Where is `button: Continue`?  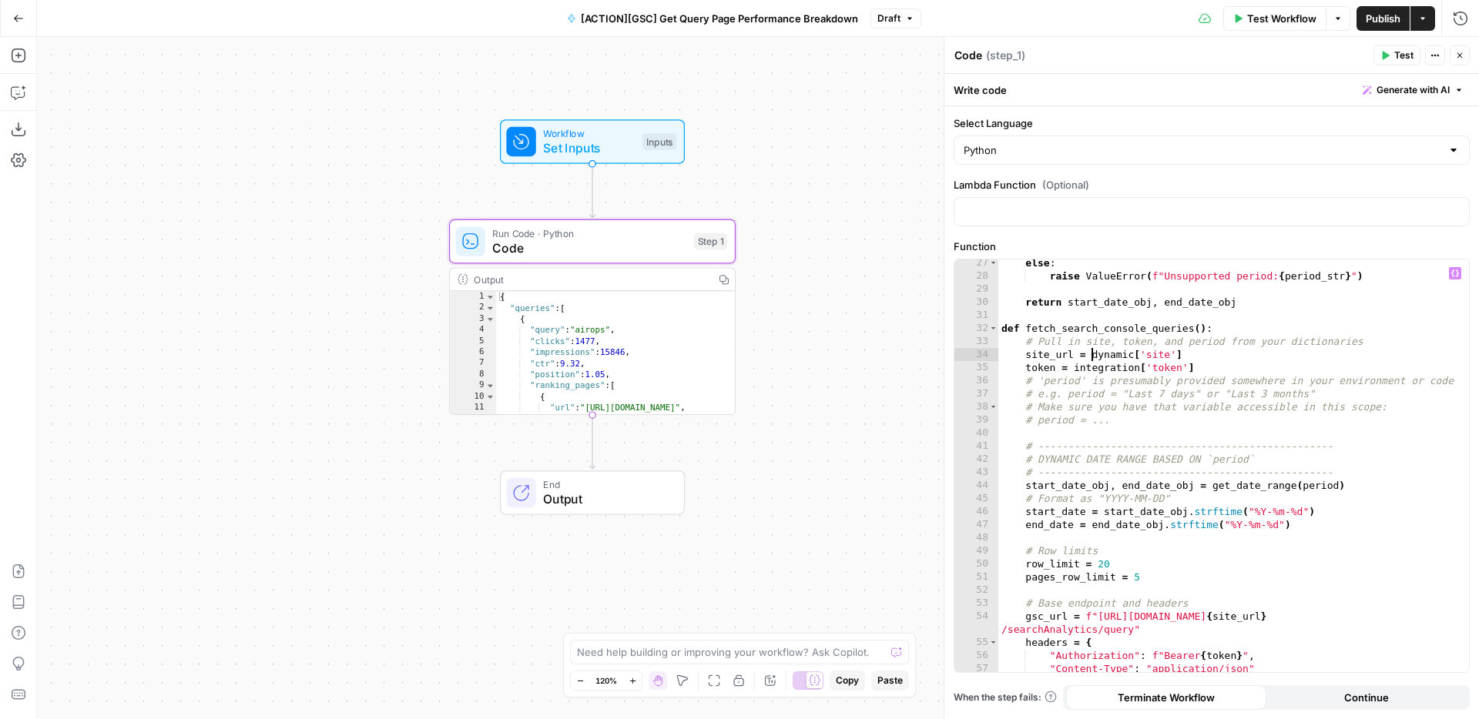 button: Continue is located at coordinates (1366, 698).